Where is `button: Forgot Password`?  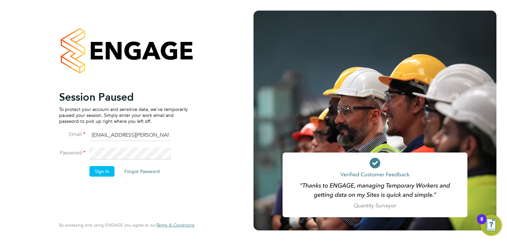 button: Forgot Password is located at coordinates (142, 171).